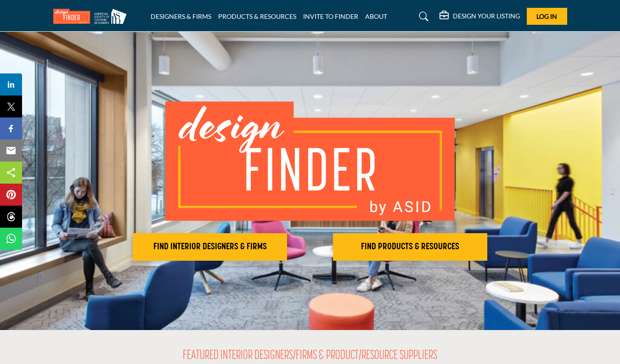  What do you see at coordinates (410, 247) in the screenshot?
I see `button: FIND PRODUCTS & RESOURCES` at bounding box center [410, 247].